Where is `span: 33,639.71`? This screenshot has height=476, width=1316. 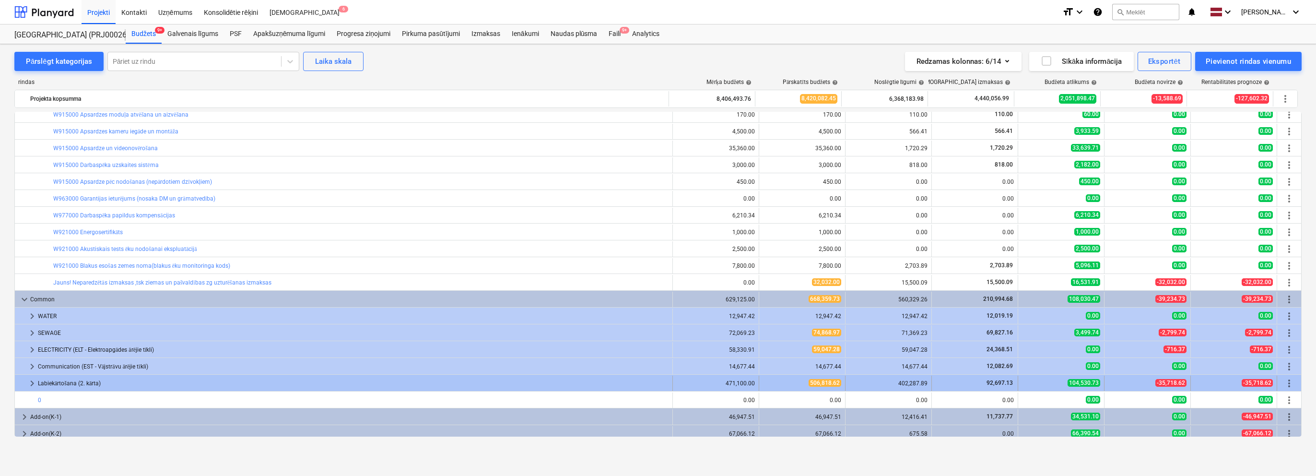
span: 33,639.71 is located at coordinates (1086, 148).